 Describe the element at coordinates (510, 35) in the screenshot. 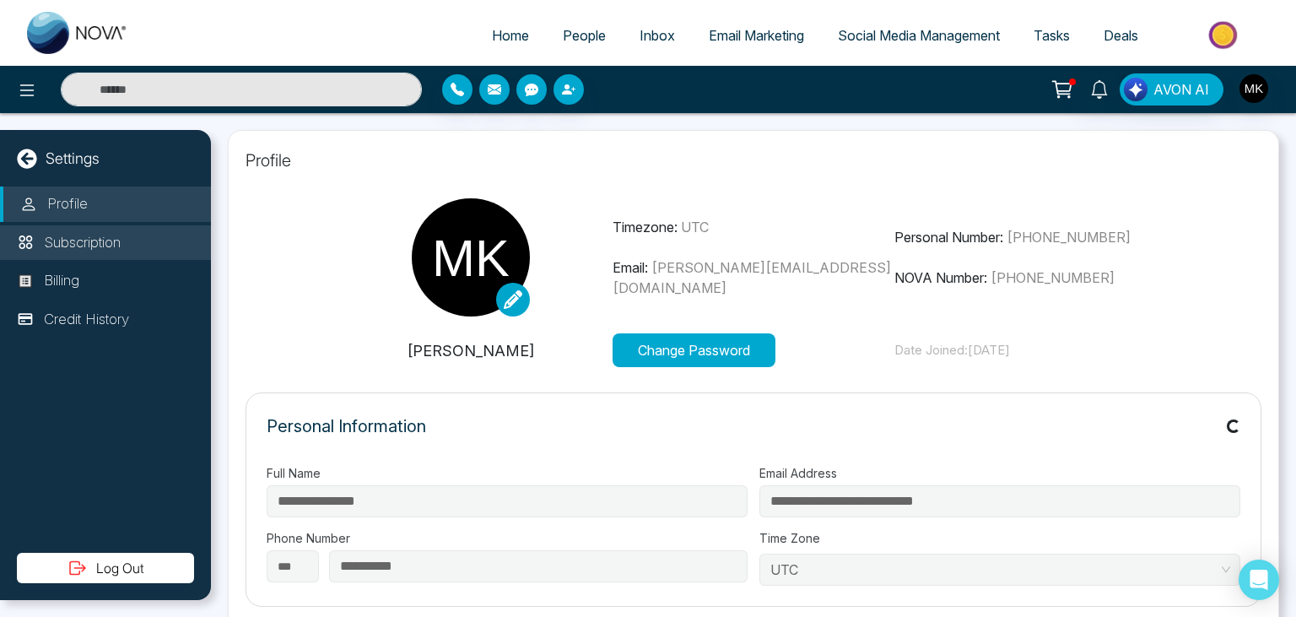

I see `span: Home` at that location.